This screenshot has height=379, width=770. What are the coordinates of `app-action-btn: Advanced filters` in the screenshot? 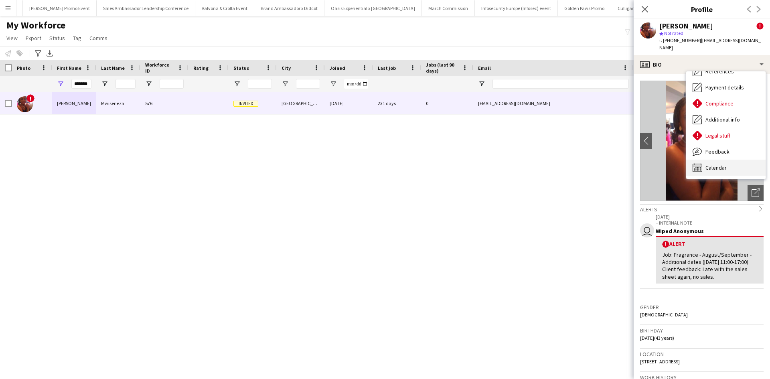 It's located at (38, 53).